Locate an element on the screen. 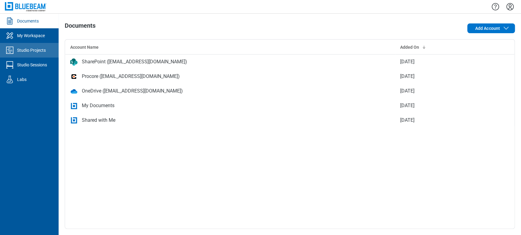 This screenshot has width=521, height=235. button: Add Account is located at coordinates (491, 28).